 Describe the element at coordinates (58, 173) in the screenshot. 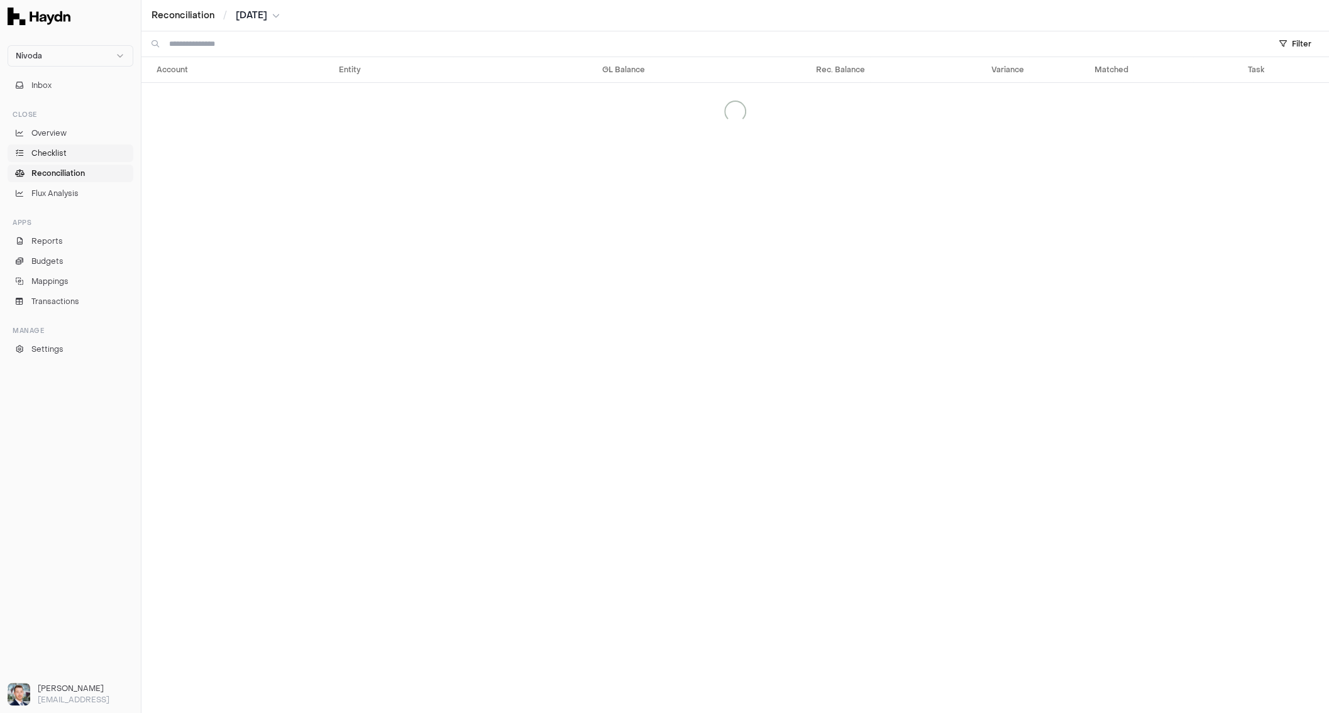

I see `span: Reconciliation` at that location.